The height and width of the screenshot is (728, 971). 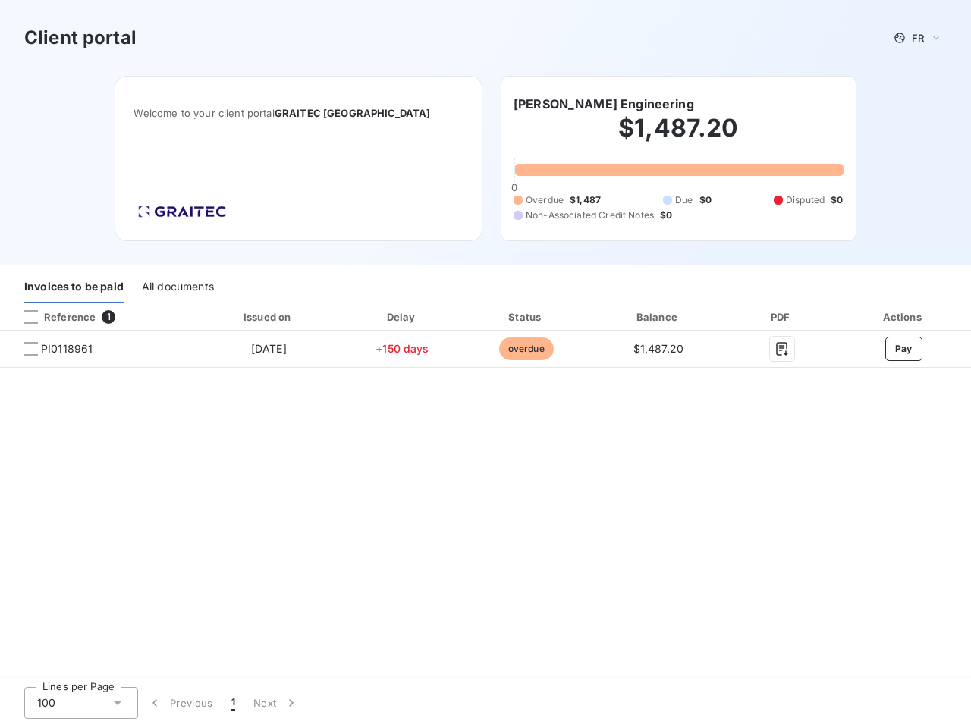 I want to click on button: Pay, so click(x=904, y=349).